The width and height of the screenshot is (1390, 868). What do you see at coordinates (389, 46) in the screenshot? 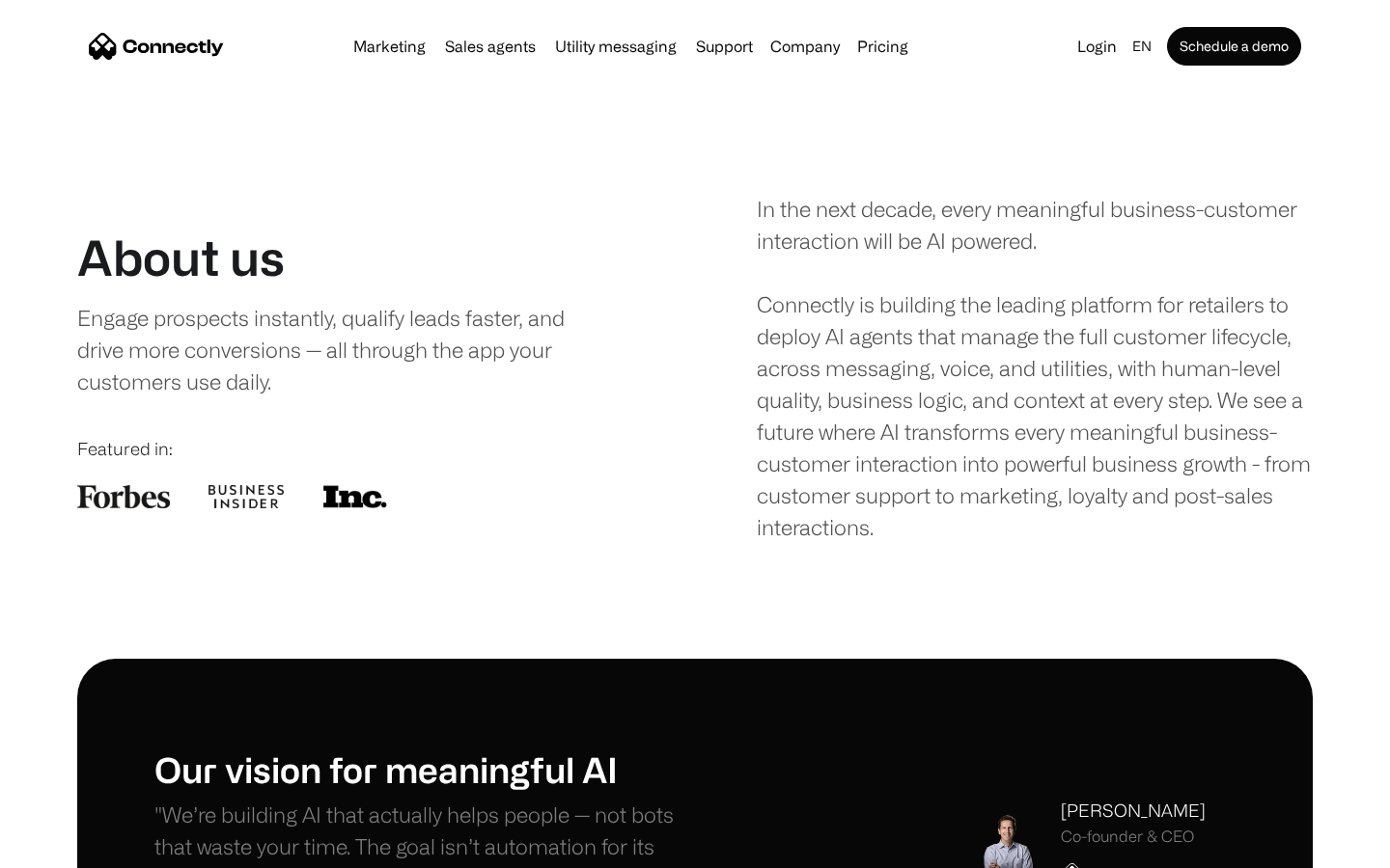
I see `a: Marketing` at bounding box center [389, 46].